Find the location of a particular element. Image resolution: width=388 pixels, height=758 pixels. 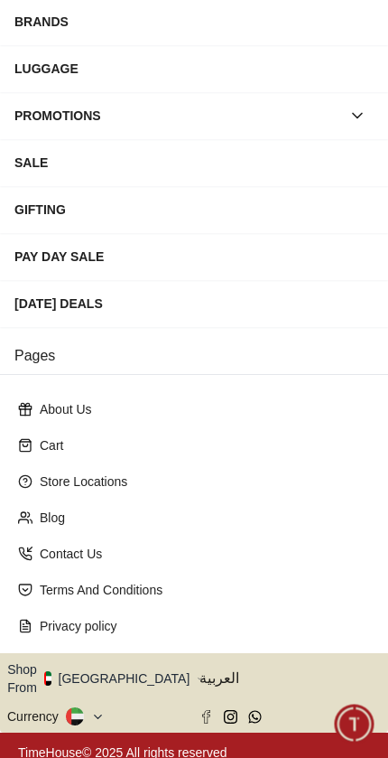

p: Blog is located at coordinates (201, 517).